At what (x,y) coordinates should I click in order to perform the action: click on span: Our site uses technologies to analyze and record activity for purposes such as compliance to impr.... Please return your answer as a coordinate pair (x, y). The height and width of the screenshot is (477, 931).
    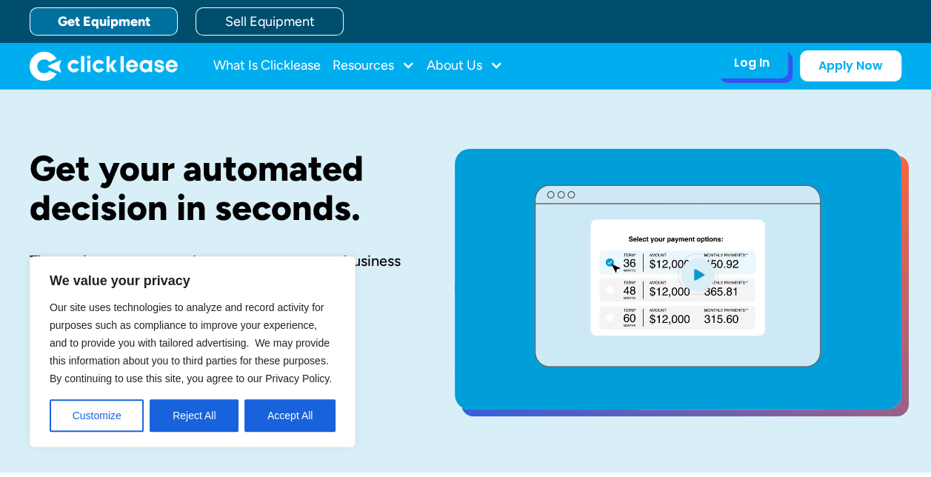
    Looking at the image, I should click on (190, 343).